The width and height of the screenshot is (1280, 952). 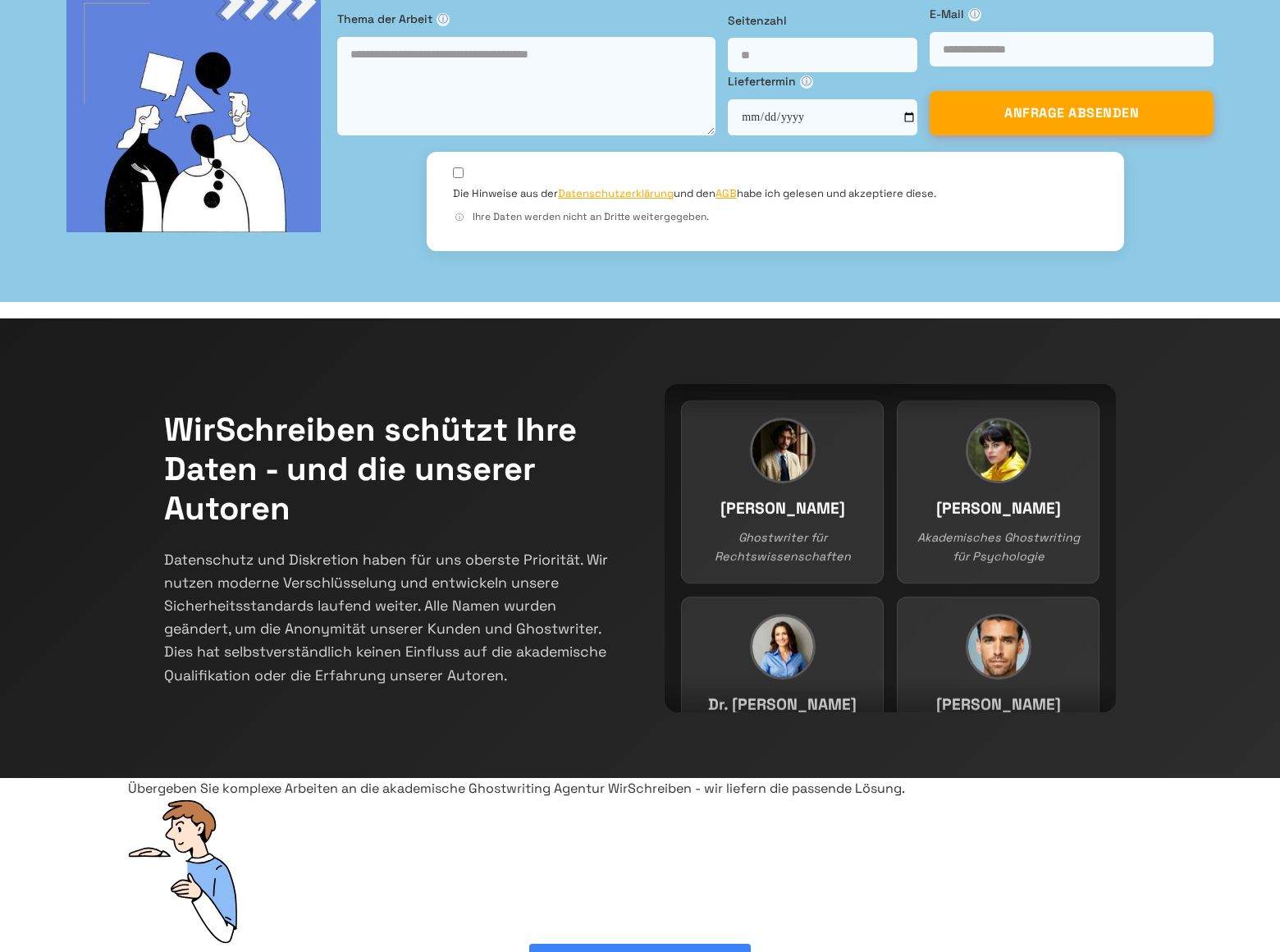 What do you see at coordinates (822, 21) in the screenshot?
I see `label: Seitenzahl` at bounding box center [822, 21].